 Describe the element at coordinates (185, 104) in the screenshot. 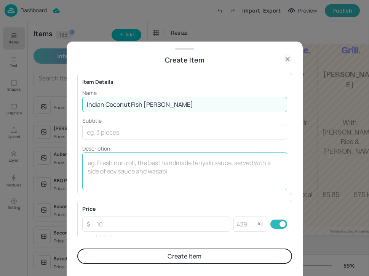

I see `input: eg. Chicken Teriyaki Sushi Roll` at that location.